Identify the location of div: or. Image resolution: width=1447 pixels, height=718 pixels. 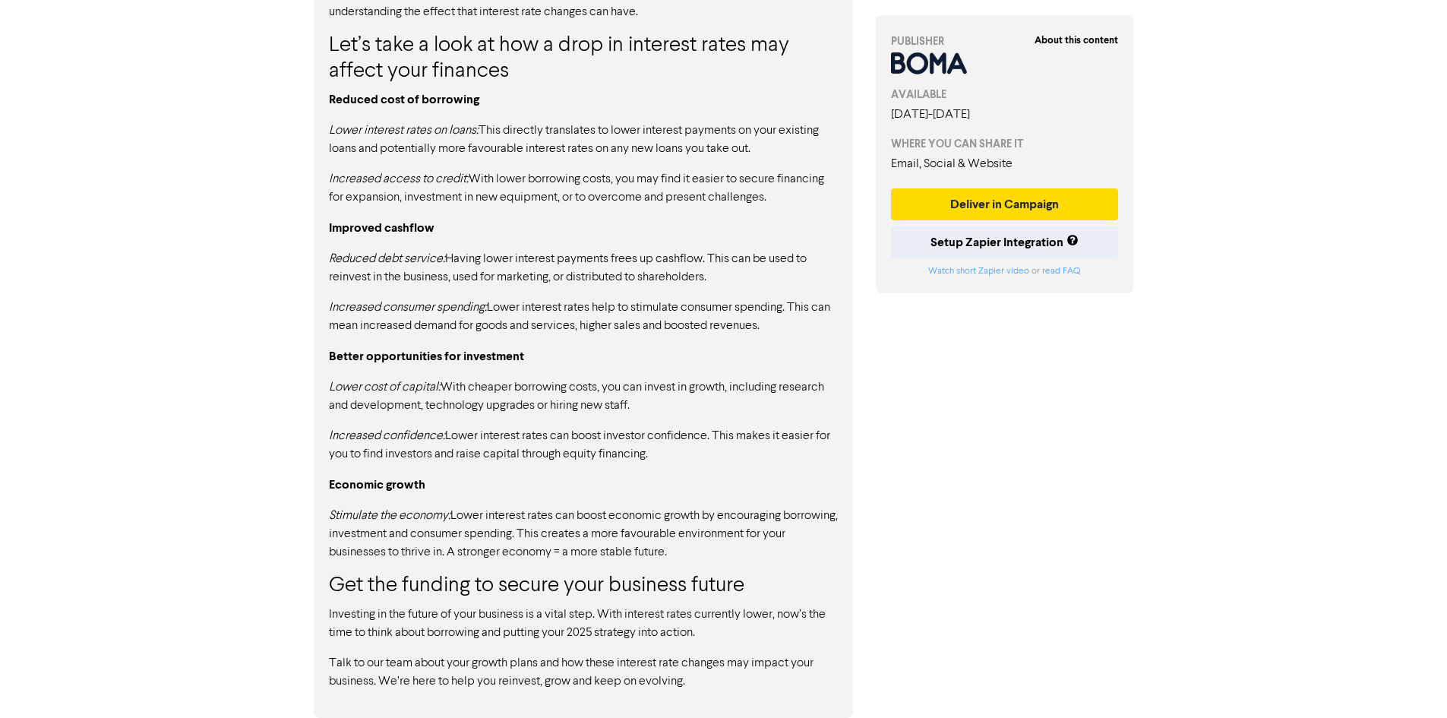
(1005, 271).